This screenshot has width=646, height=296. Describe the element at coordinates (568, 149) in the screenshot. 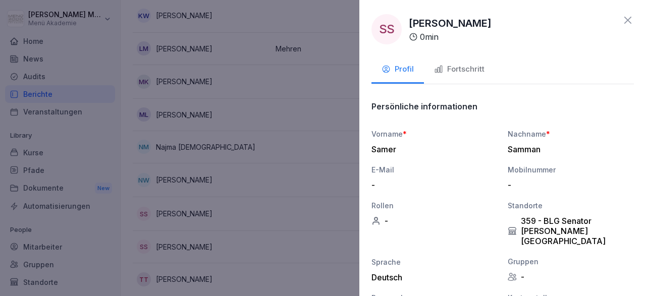

I see `div: Samman` at that location.